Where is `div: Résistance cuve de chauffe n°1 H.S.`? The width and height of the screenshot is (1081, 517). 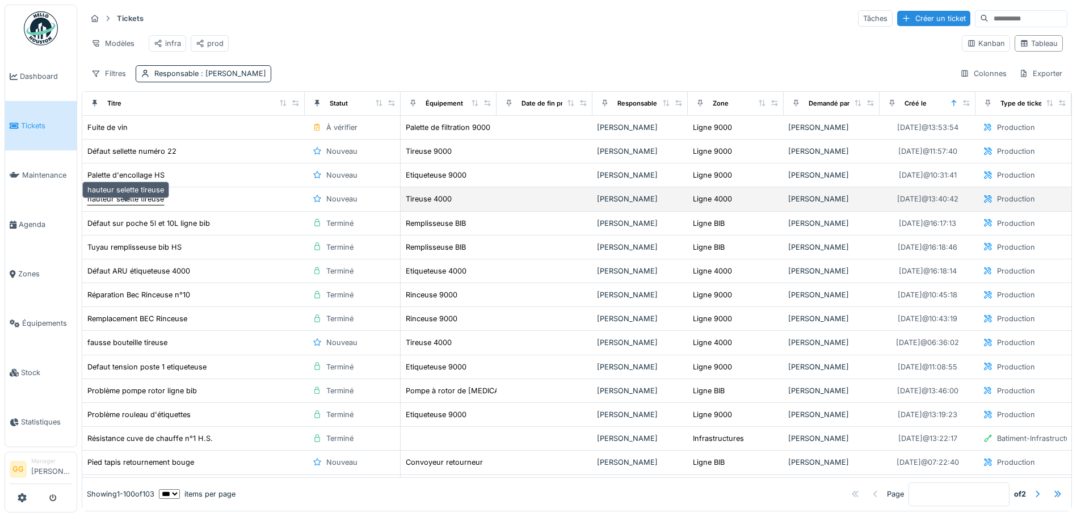
div: Résistance cuve de chauffe n°1 H.S. is located at coordinates (150, 438).